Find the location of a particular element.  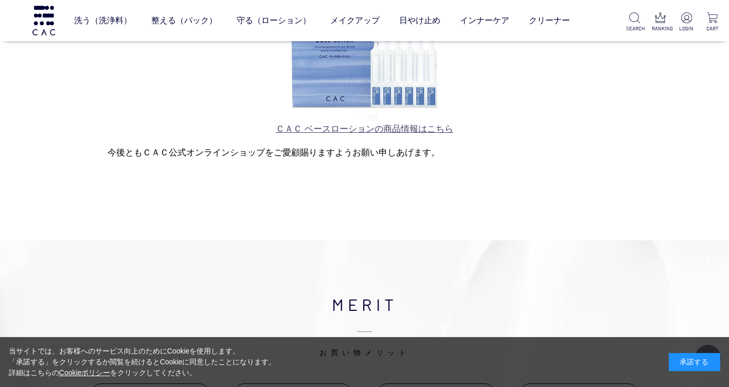

p: LOGIN is located at coordinates (686, 28).